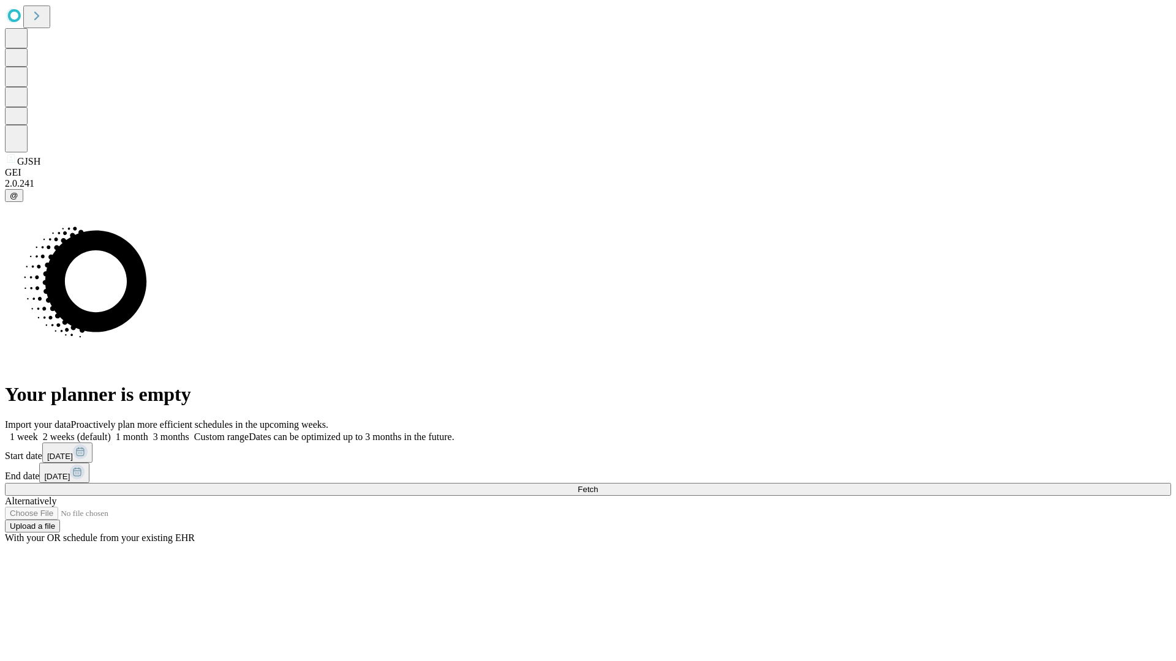 The width and height of the screenshot is (1176, 661). Describe the element at coordinates (221, 437) in the screenshot. I see `span: Custom range` at that location.